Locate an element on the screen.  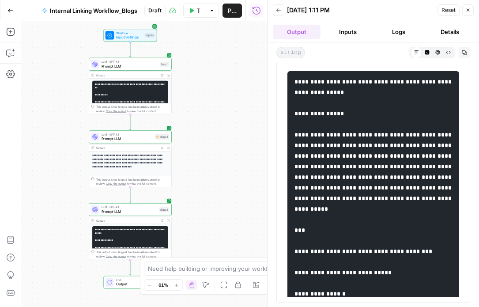
span: Reset is located at coordinates (449, 10).